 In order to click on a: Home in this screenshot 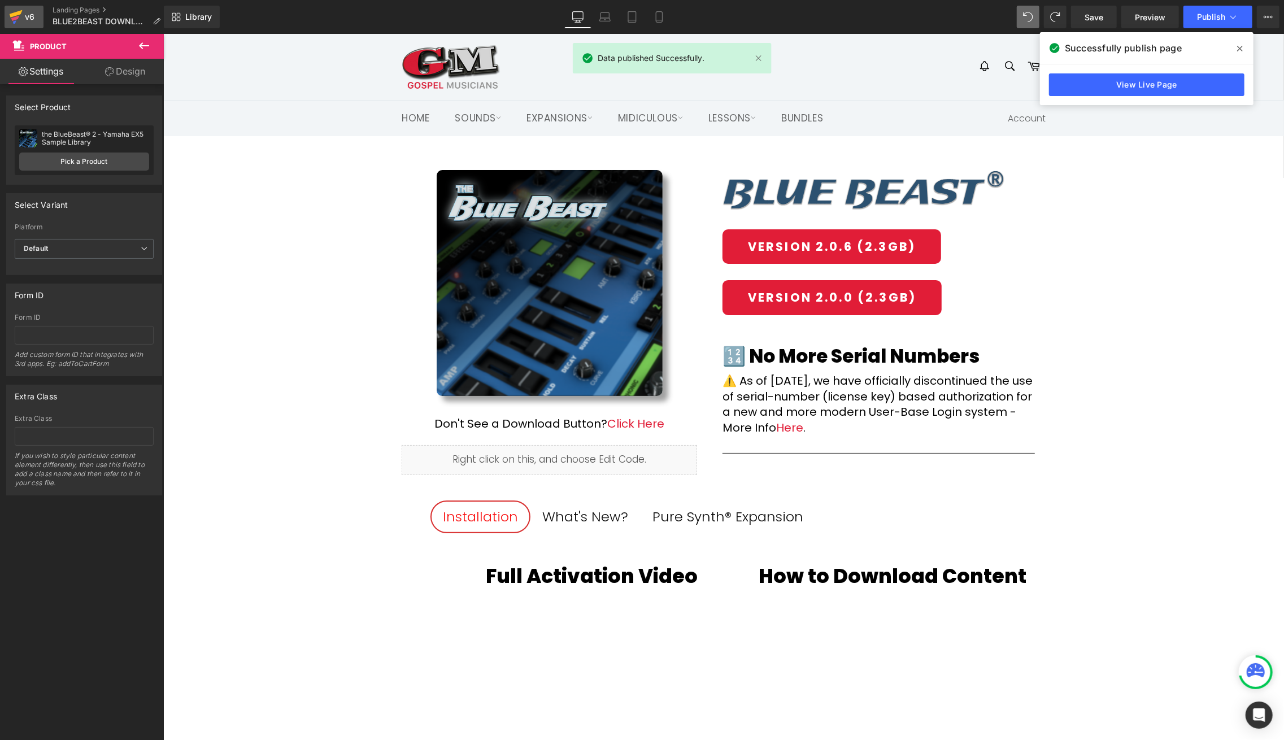, I will do `click(252, 84)`.